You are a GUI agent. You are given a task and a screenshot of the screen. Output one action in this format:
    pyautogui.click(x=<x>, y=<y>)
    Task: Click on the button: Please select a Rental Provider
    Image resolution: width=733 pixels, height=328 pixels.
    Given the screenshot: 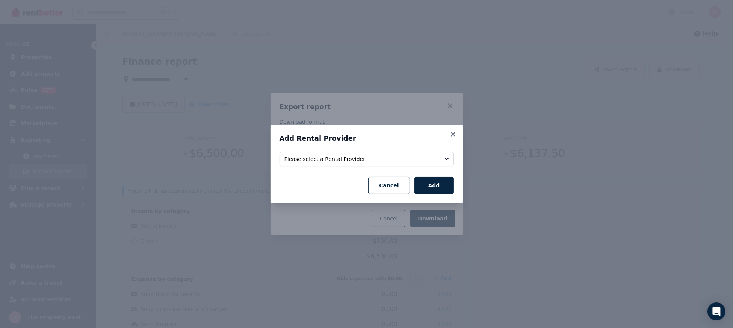 What is the action you would take?
    pyautogui.click(x=367, y=159)
    